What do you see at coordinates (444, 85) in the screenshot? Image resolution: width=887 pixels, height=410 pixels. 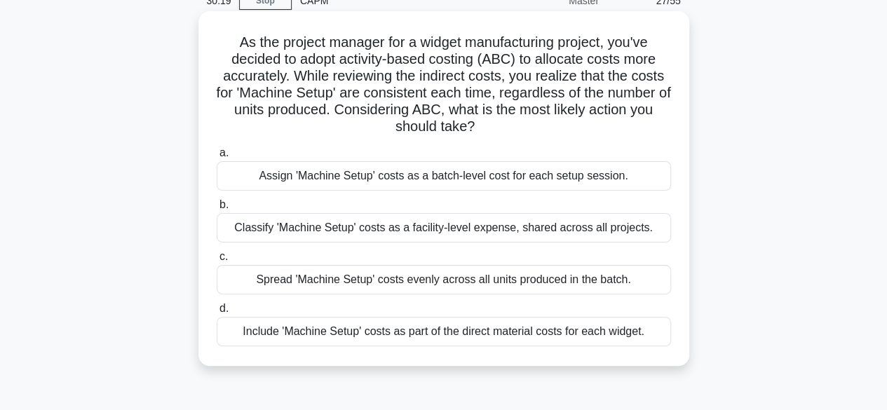 I see `h5: As the project manager for a widget manufacturing project, you've decided to adopt activity-based...` at bounding box center [444, 85].